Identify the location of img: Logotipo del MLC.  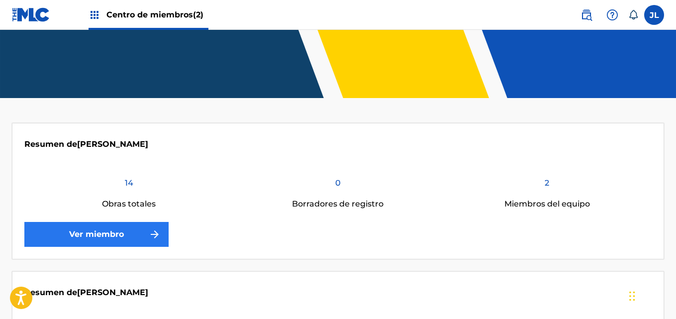
(31, 14).